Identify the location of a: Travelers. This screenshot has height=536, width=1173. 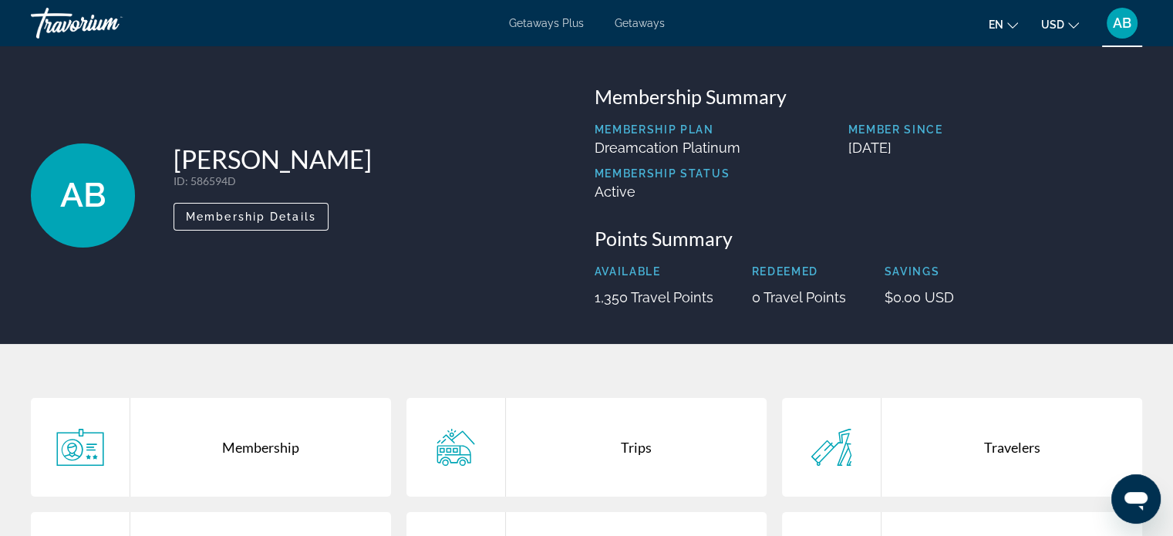
(962, 447).